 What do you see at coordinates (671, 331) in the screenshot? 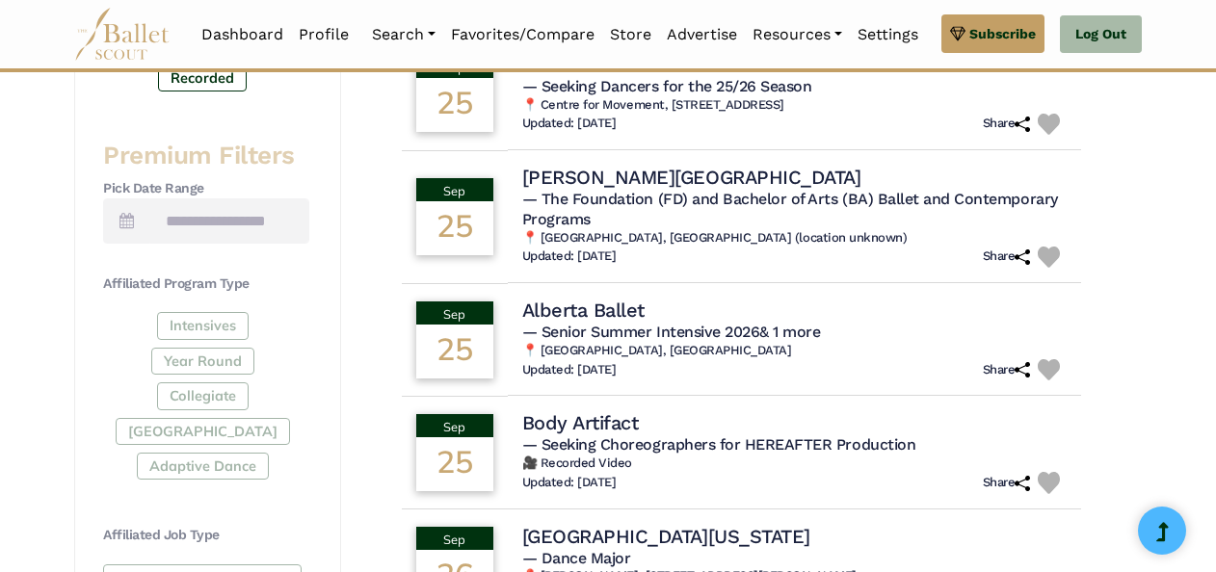
I see `span: — Senior Summer Intensive 2026` at bounding box center [671, 331].